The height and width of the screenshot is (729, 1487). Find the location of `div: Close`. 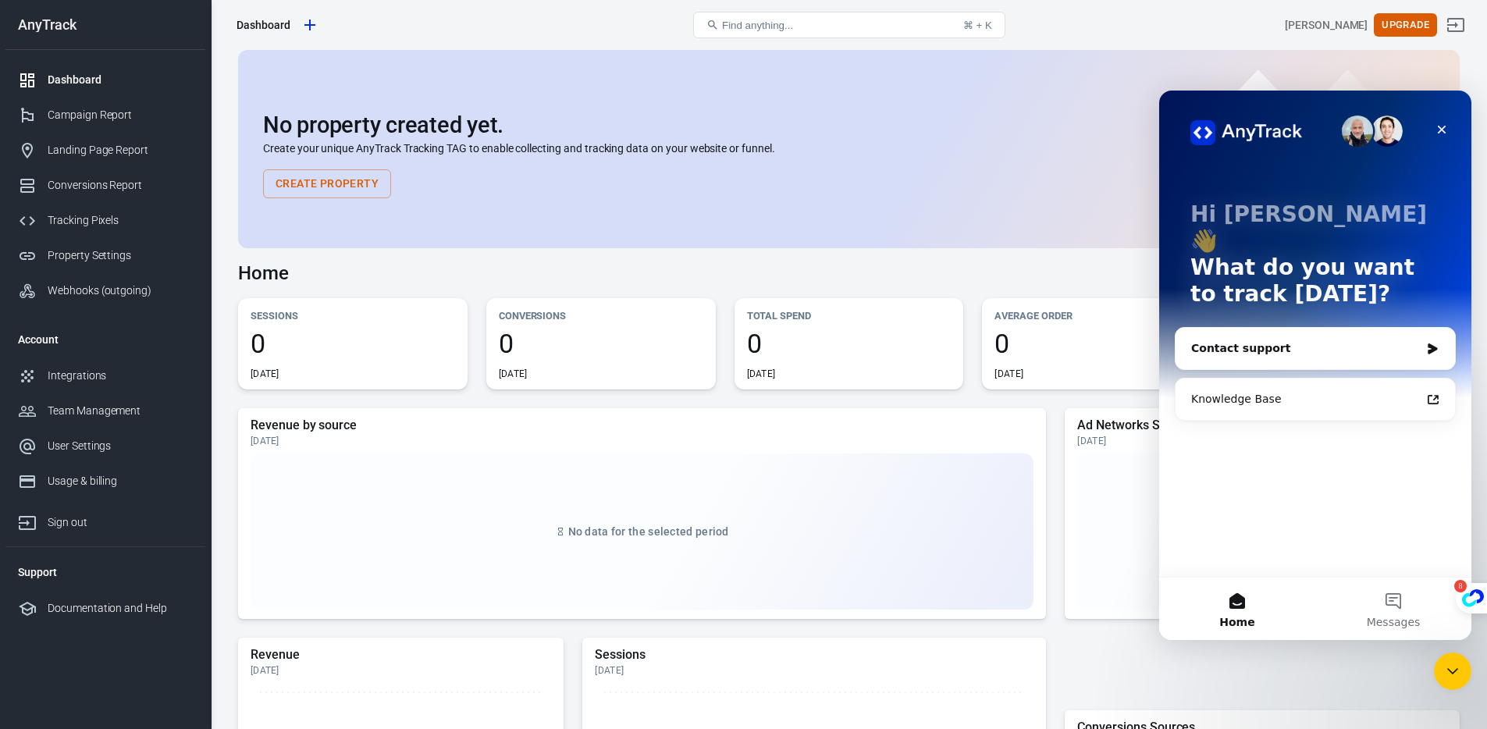

div: Close is located at coordinates (283, 39).